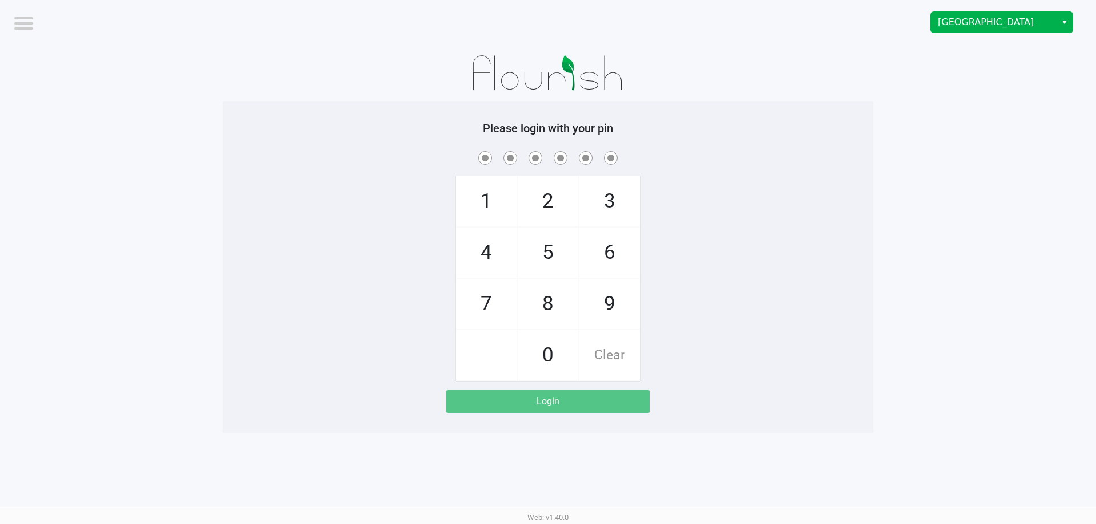 The width and height of the screenshot is (1096, 524). I want to click on span: 2, so click(548, 201).